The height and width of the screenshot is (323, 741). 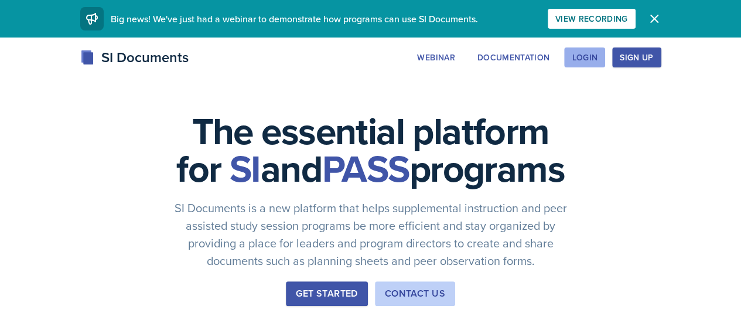 What do you see at coordinates (584, 57) in the screenshot?
I see `button: Login` at bounding box center [584, 57].